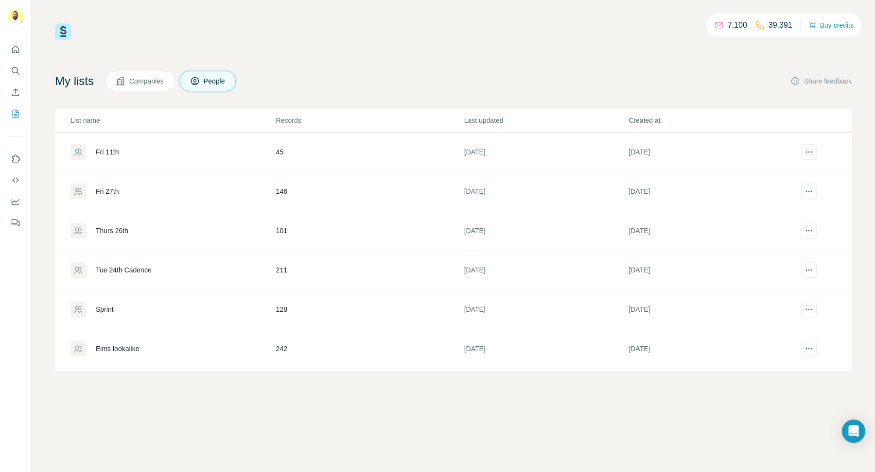 The image size is (875, 472). I want to click on div: Fri 11th, so click(107, 152).